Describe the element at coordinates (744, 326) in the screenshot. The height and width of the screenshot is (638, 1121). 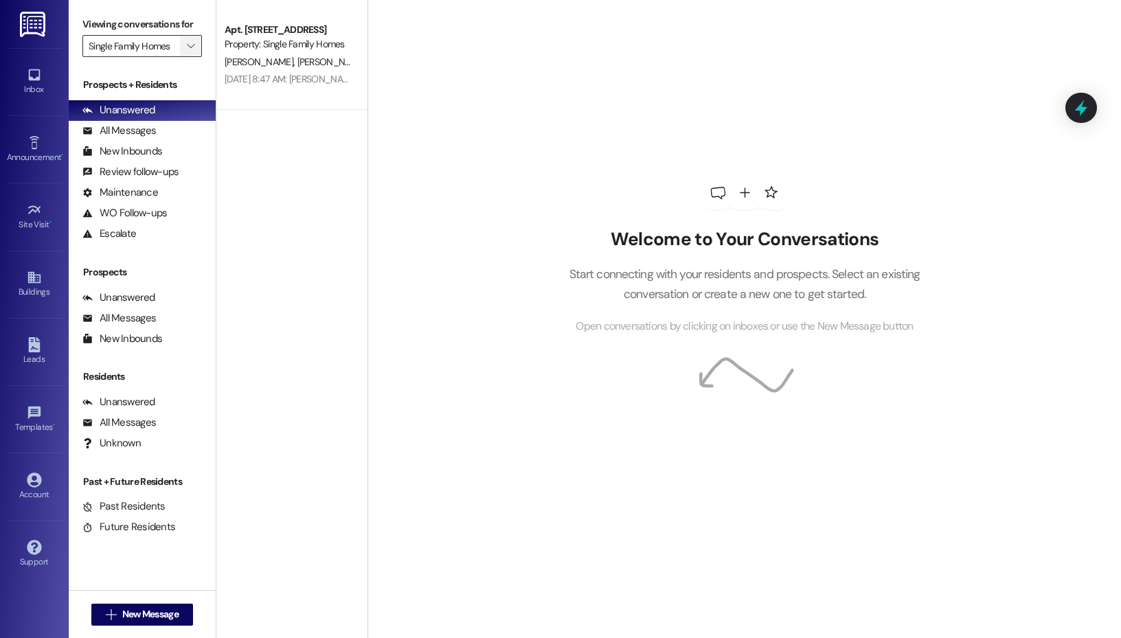
I see `span: Open conversations by clicking on inboxes or use the New Message button` at that location.